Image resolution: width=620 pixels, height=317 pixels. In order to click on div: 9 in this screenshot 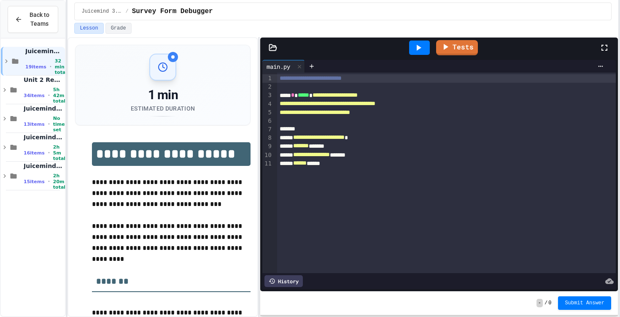, I will do `click(268, 146)`.